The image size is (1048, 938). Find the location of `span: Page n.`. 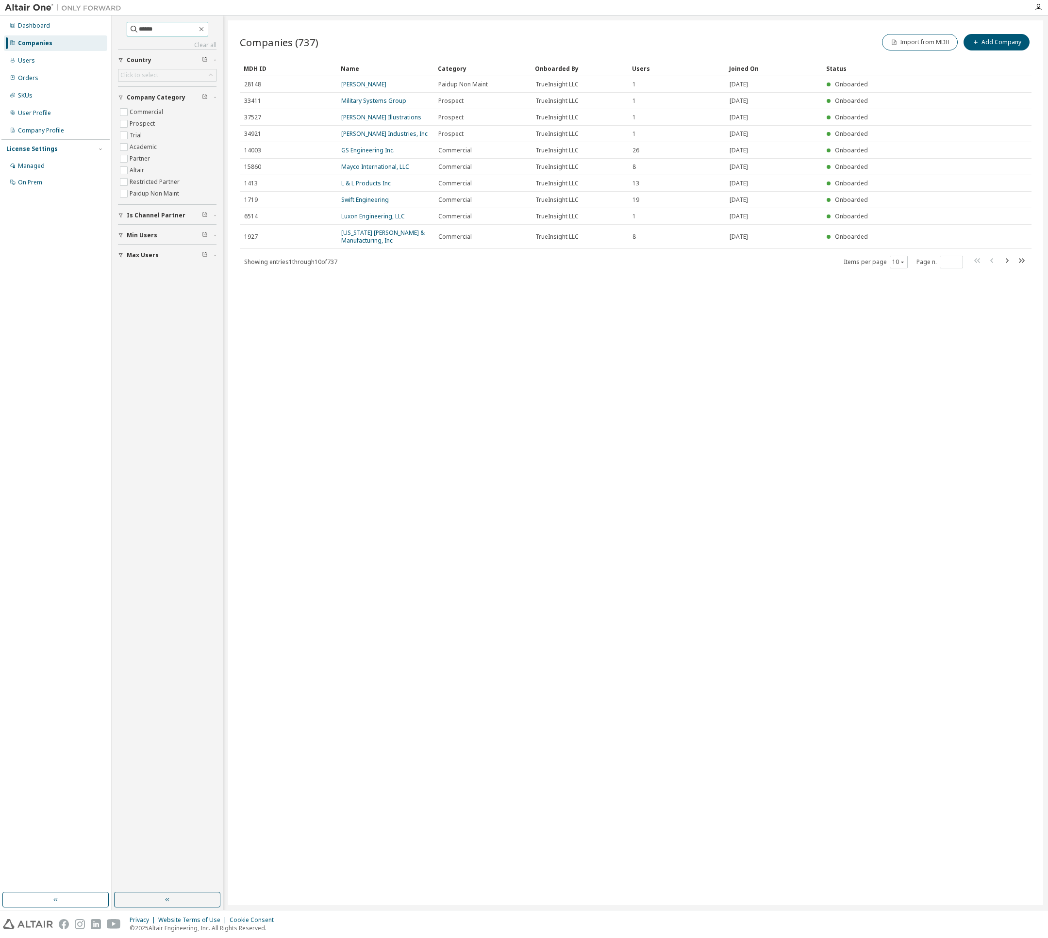

span: Page n. is located at coordinates (940, 262).